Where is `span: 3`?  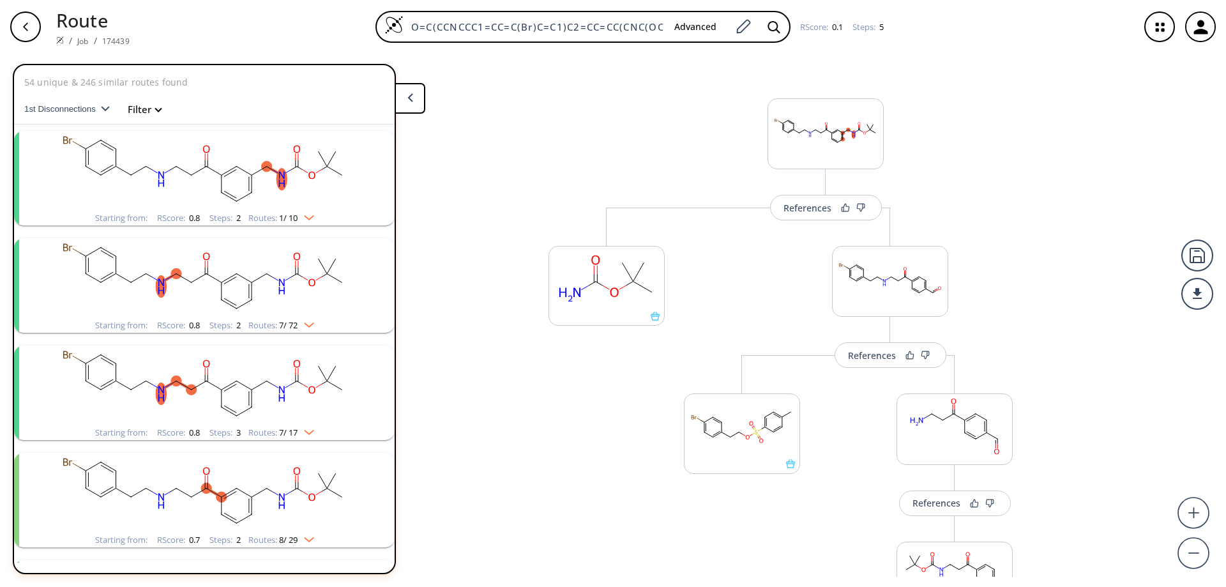
span: 3 is located at coordinates (238, 432).